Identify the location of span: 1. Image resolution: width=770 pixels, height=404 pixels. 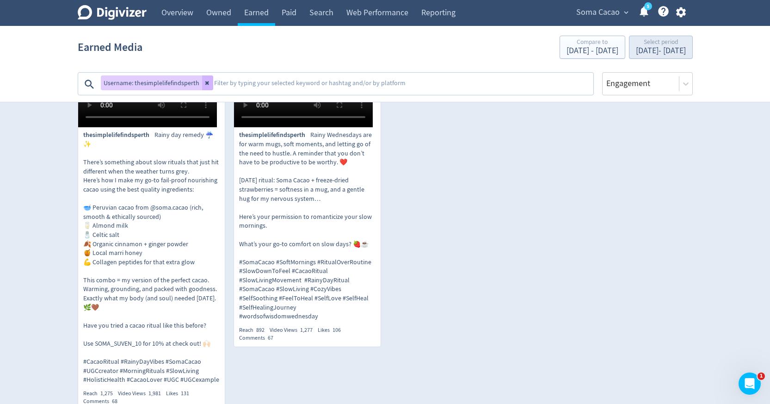
(762, 376).